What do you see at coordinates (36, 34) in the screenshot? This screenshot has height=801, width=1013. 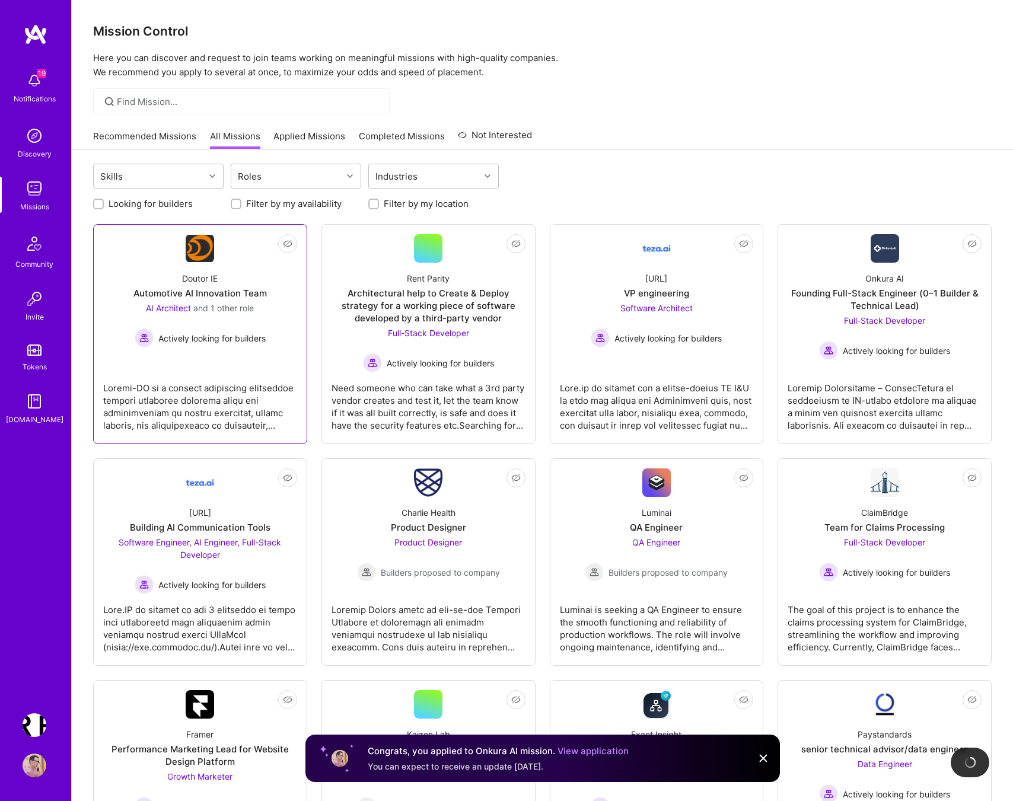 I see `img: logo` at bounding box center [36, 34].